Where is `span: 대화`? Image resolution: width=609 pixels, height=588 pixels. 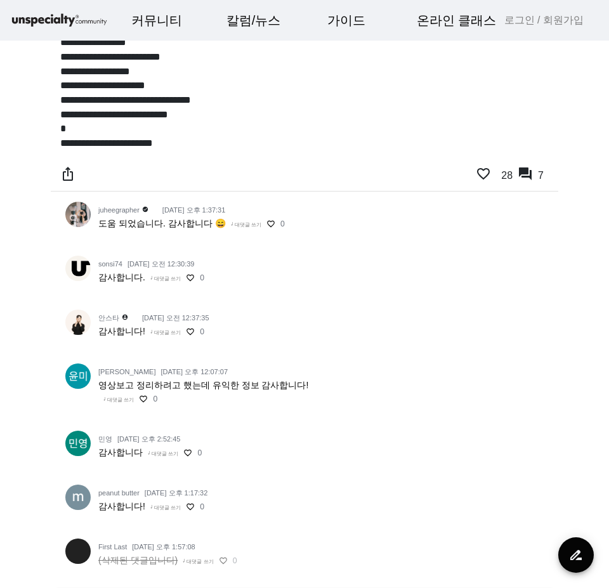
span: 대화 is located at coordinates (124, 427).